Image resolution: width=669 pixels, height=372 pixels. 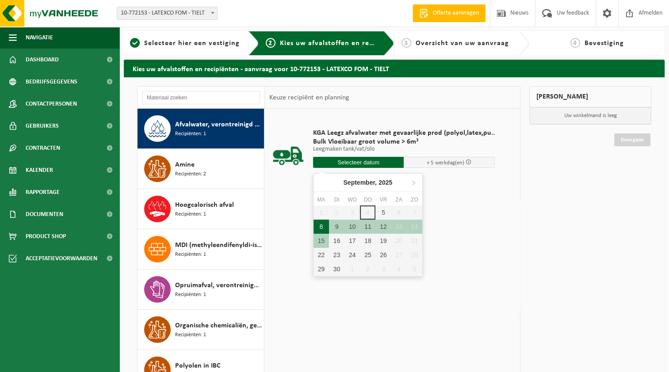 I want to click on div: 16, so click(x=336, y=241).